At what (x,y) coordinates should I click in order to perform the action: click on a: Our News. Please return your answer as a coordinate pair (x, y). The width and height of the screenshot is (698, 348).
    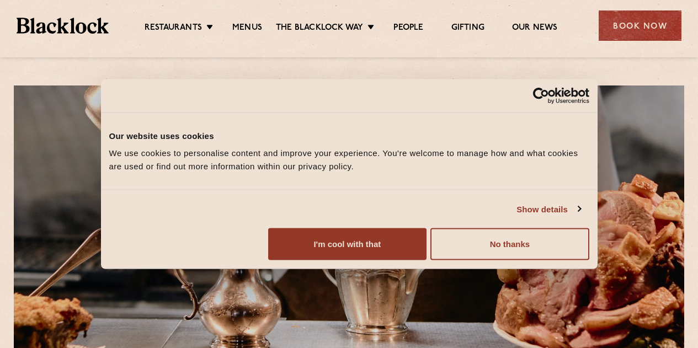
    Looking at the image, I should click on (534, 29).